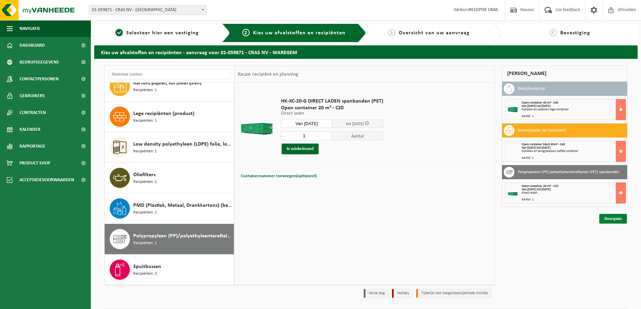 This screenshot has height=309, width=641. I want to click on strong: RECEPTIE CRAS, so click(483, 10).